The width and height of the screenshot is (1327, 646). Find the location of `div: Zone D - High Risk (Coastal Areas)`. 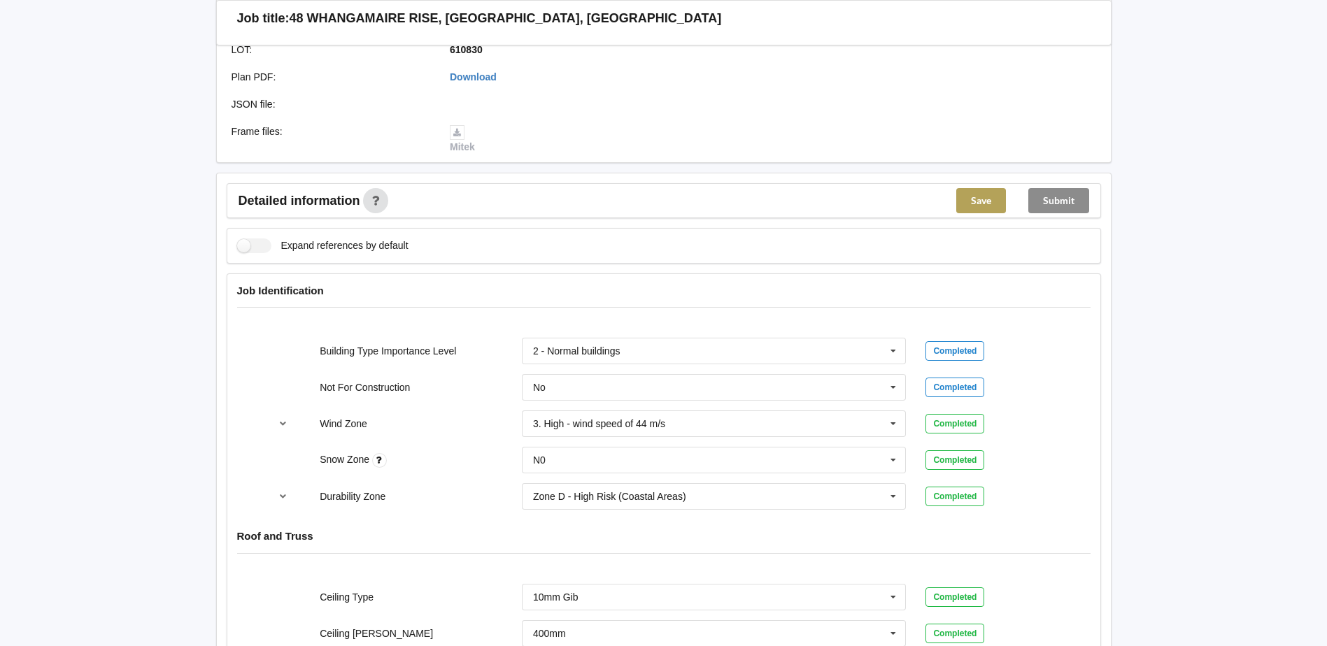

div: Zone D - High Risk (Coastal Areas) is located at coordinates (609, 497).